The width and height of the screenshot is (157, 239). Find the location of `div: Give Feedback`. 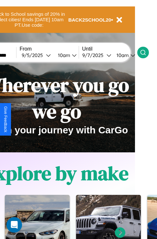

div: Give Feedback is located at coordinates (5, 119).